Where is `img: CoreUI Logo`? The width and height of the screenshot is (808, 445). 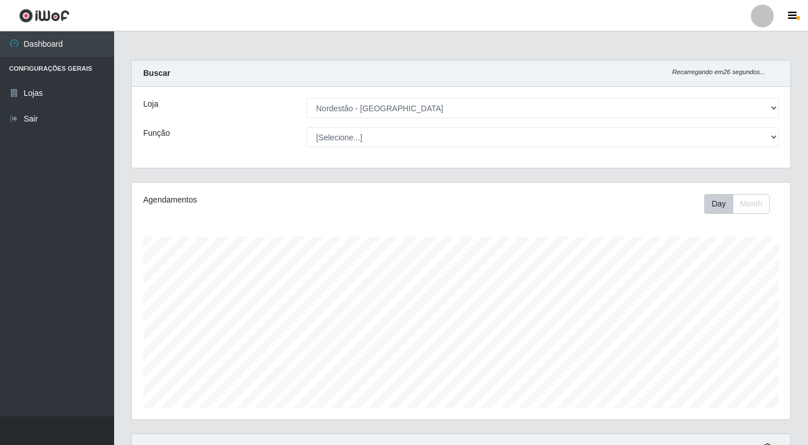 img: CoreUI Logo is located at coordinates (44, 15).